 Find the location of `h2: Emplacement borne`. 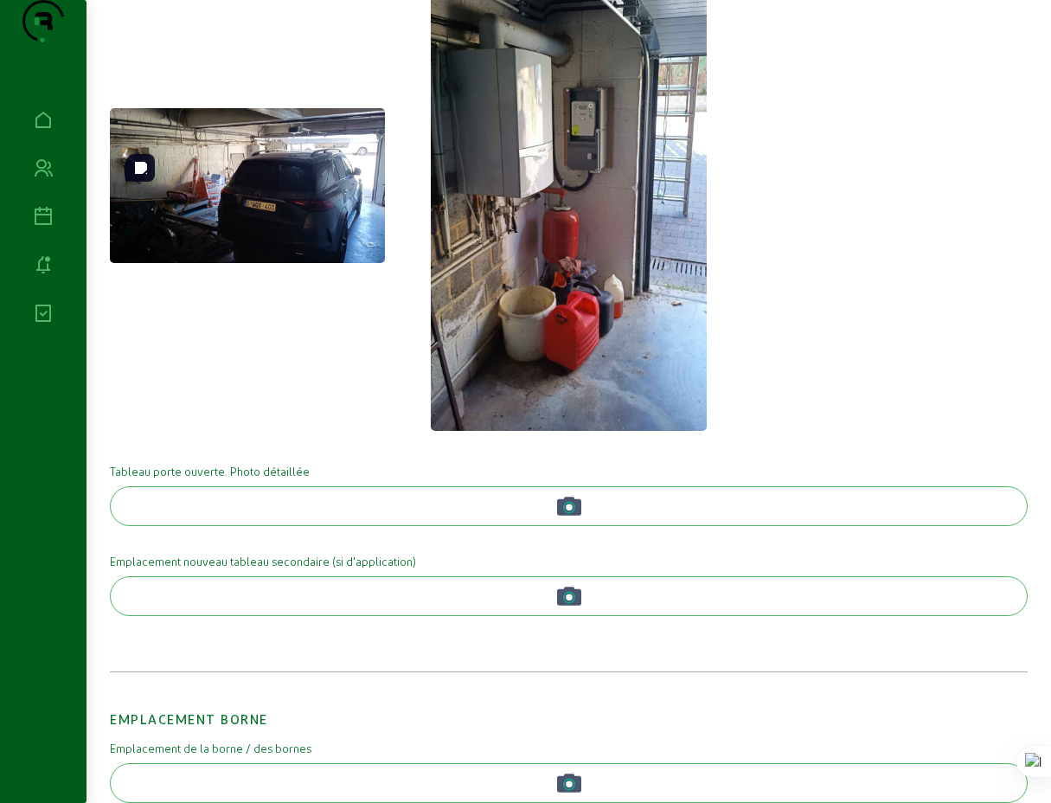

h2: Emplacement borne is located at coordinates (568, 706).